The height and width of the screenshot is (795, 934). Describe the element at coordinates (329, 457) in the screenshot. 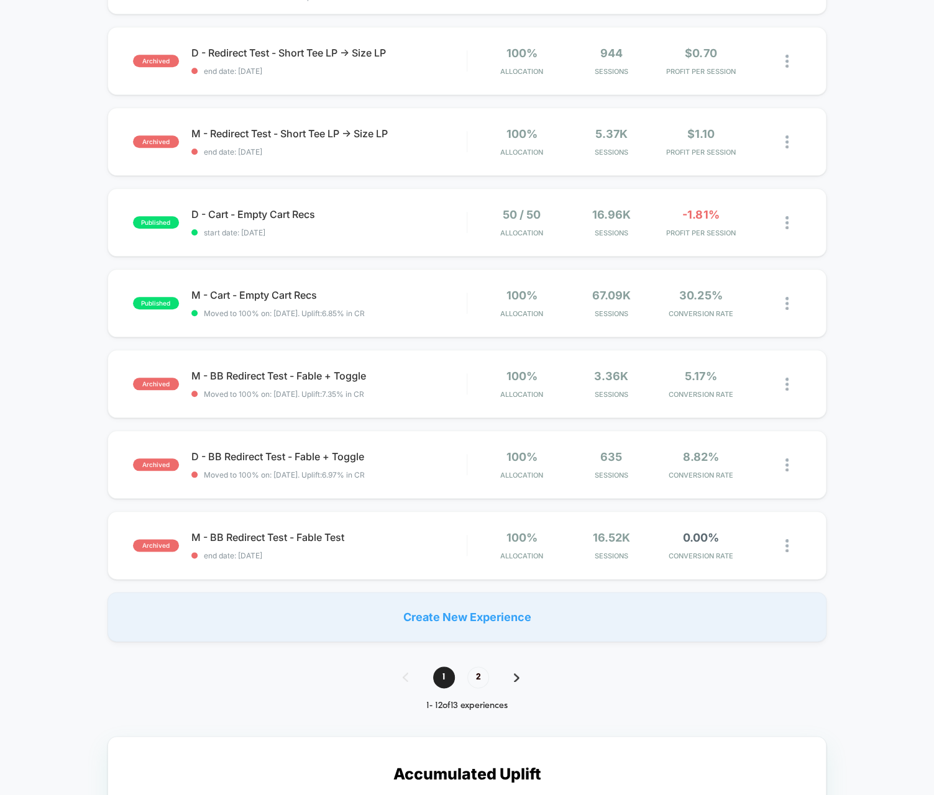

I see `span: D - BB Redirect Test - Fable + Toggle` at that location.